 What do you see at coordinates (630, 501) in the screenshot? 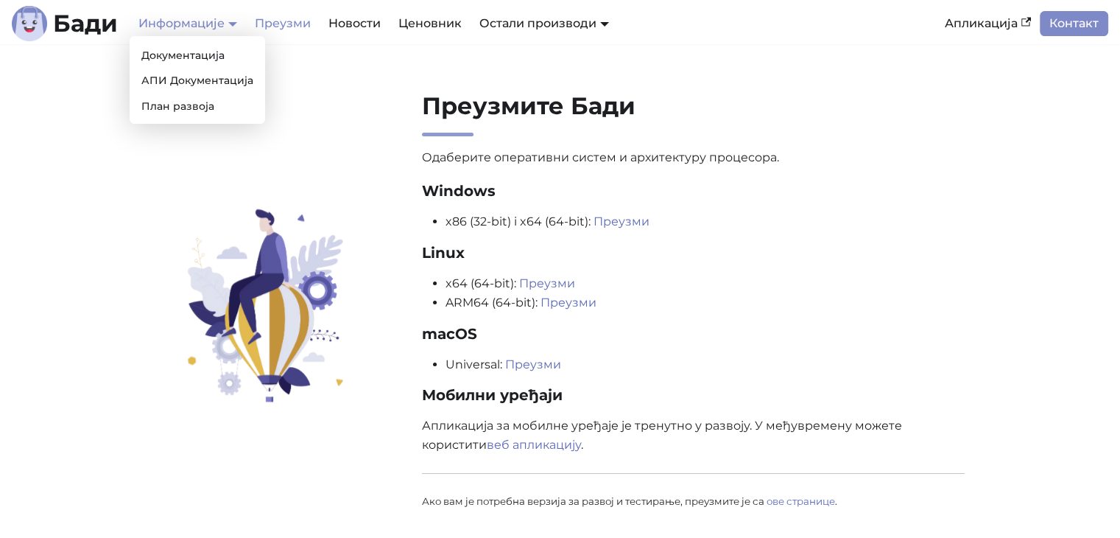
I see `small: Ако вам је потребна верзија за развој и тестирање, преузмите је са .` at bounding box center [630, 501].